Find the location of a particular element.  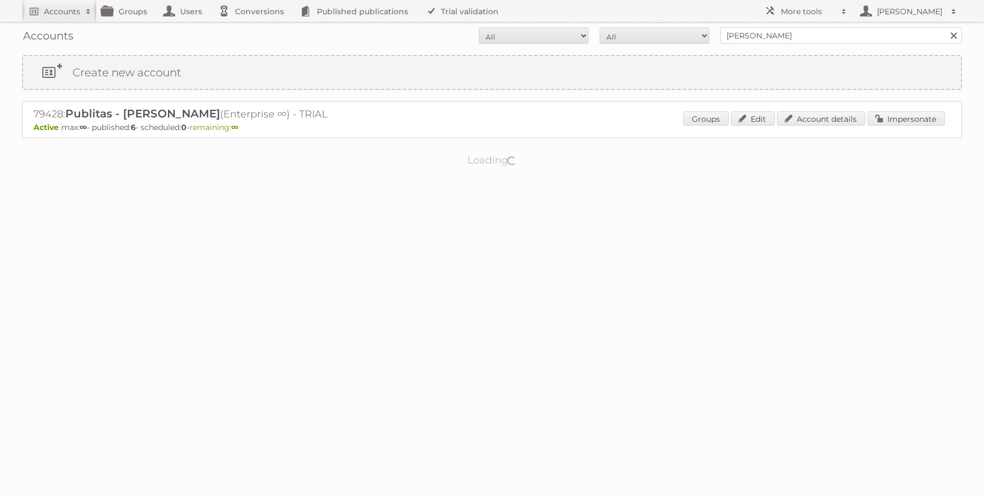

span: Active is located at coordinates (47, 127).